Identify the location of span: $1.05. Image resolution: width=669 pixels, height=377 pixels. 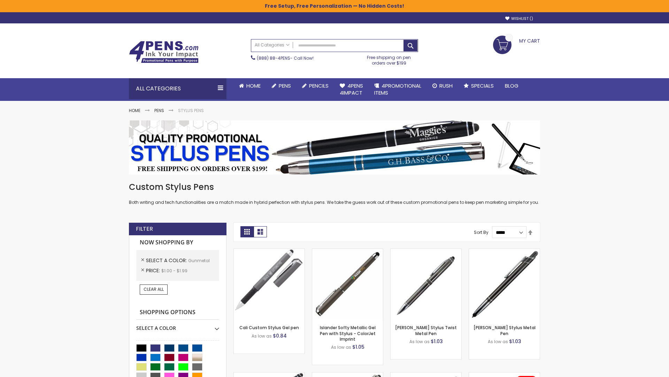
(358, 347).